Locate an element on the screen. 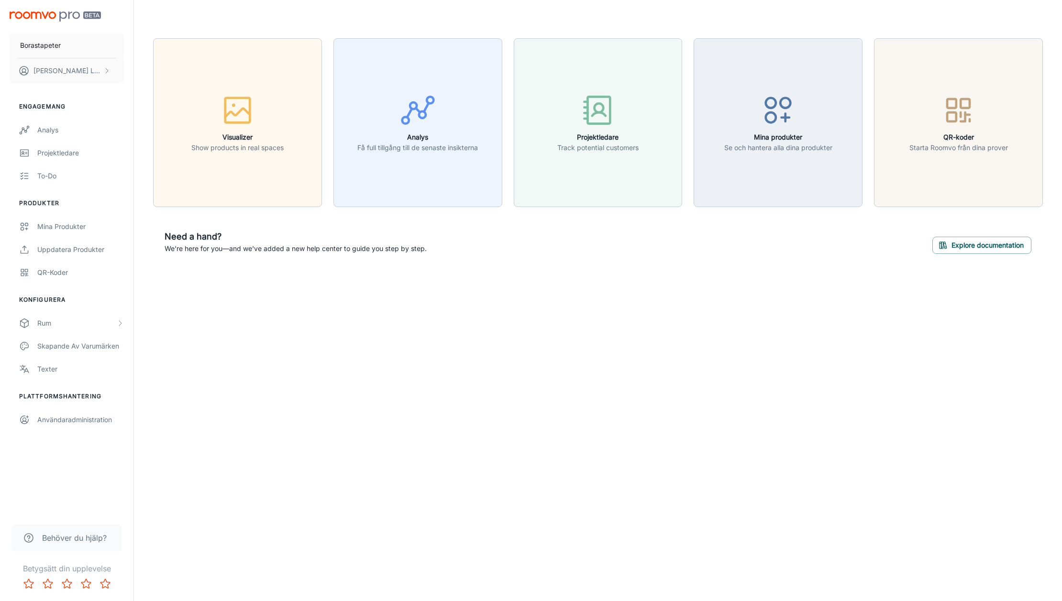 This screenshot has width=1062, height=601. button: QR-koderStarta Roomvo från dina prover is located at coordinates (958, 122).